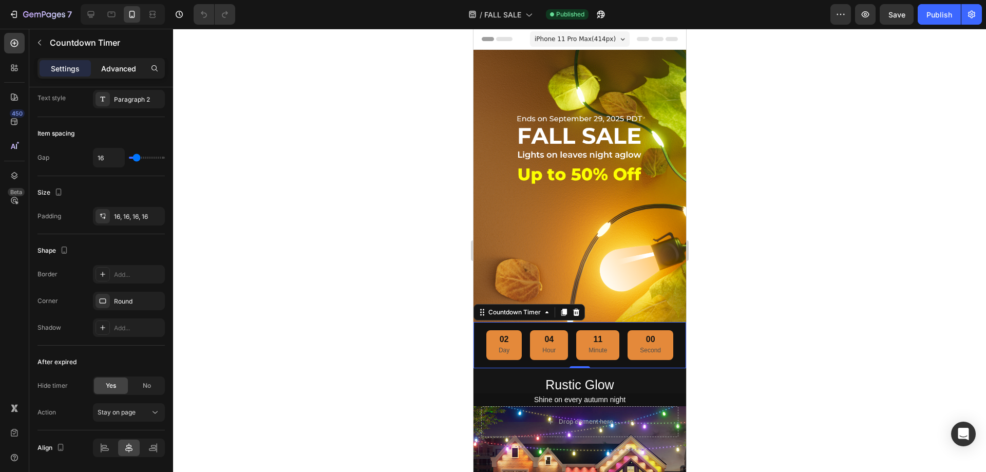 This screenshot has height=472, width=986. What do you see at coordinates (76, 322) in the screenshot?
I see `p: Hour` at bounding box center [76, 322].